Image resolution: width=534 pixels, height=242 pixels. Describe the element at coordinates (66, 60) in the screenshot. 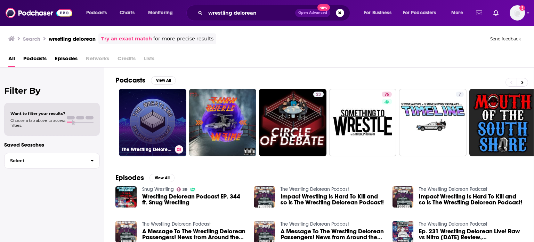

I see `a: Episodes` at that location.